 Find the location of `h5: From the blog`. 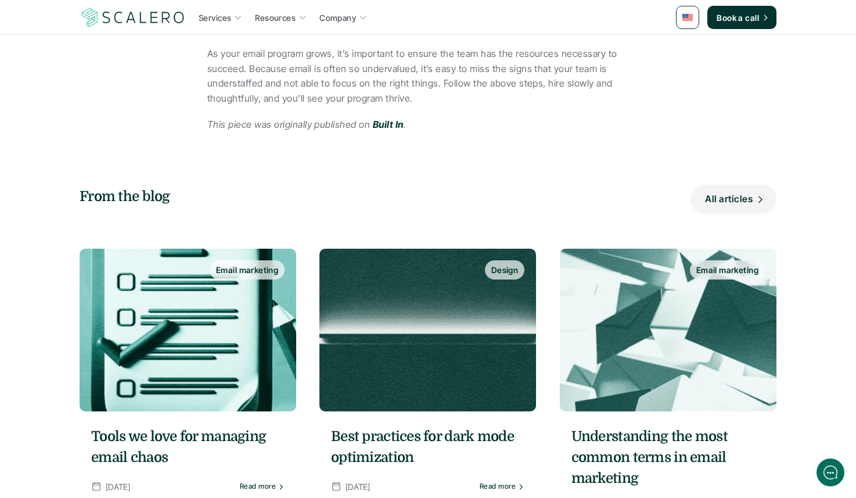

h5: From the blog is located at coordinates (161, 196).